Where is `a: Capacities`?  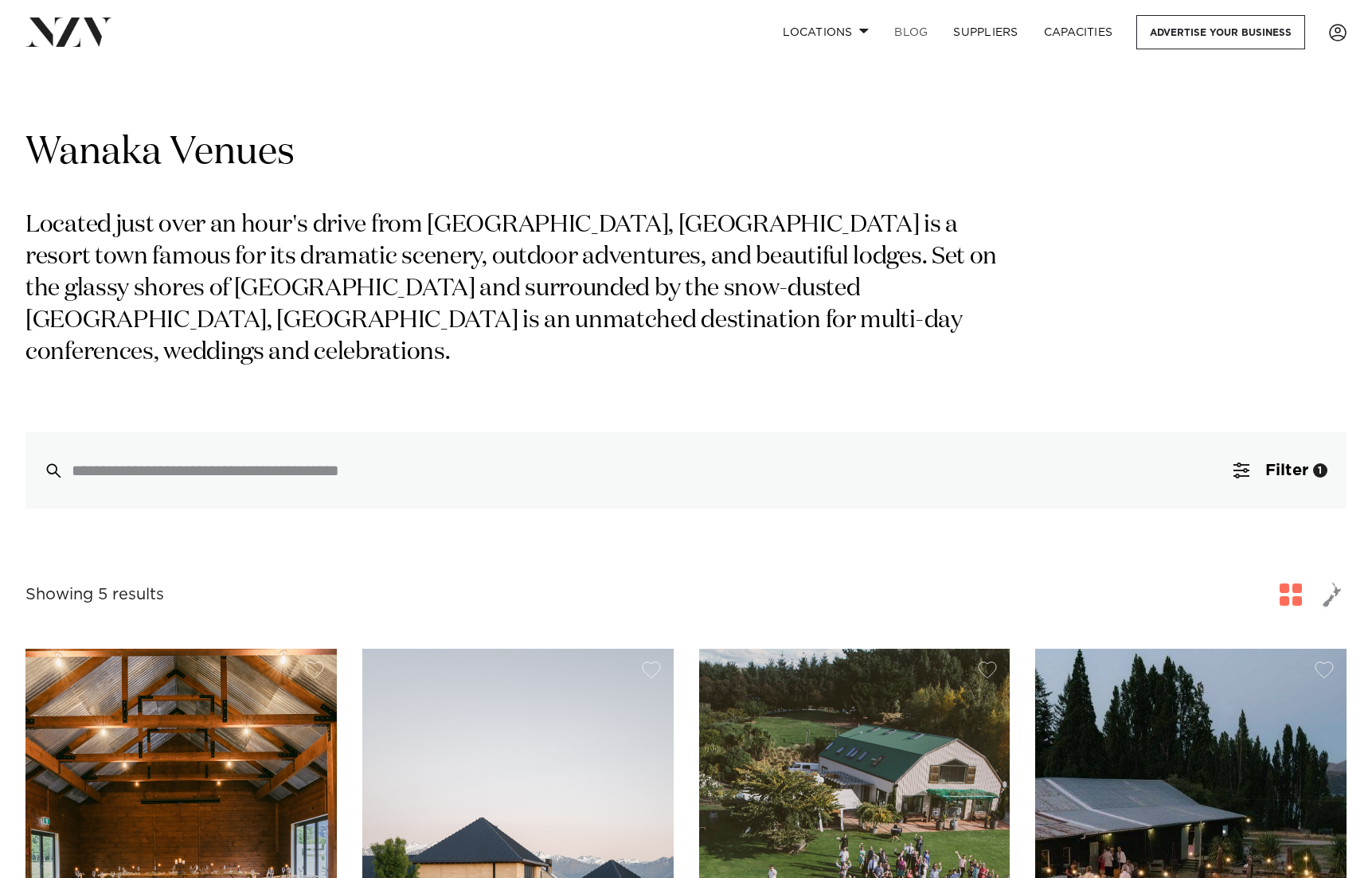
a: Capacities is located at coordinates (1079, 32).